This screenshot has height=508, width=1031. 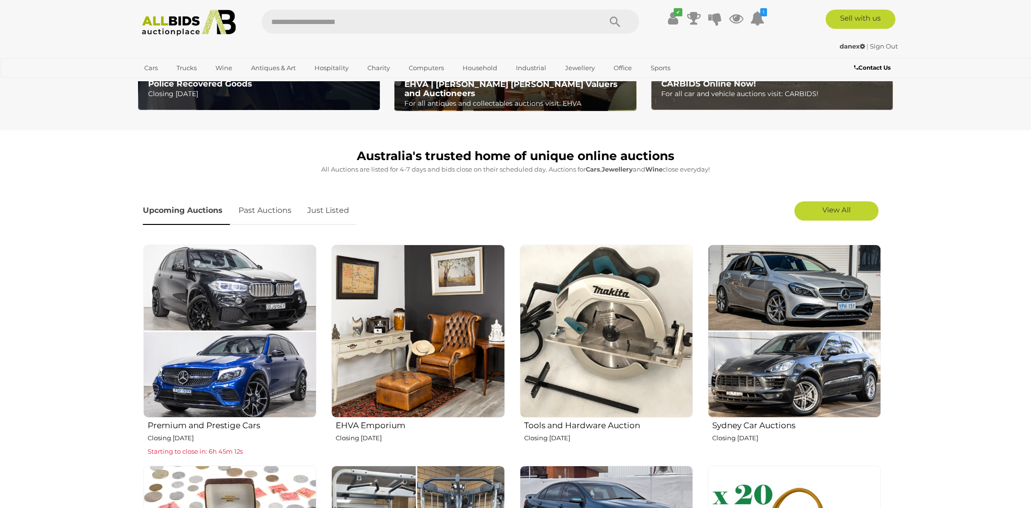 I want to click on a: Sign Out, so click(x=884, y=46).